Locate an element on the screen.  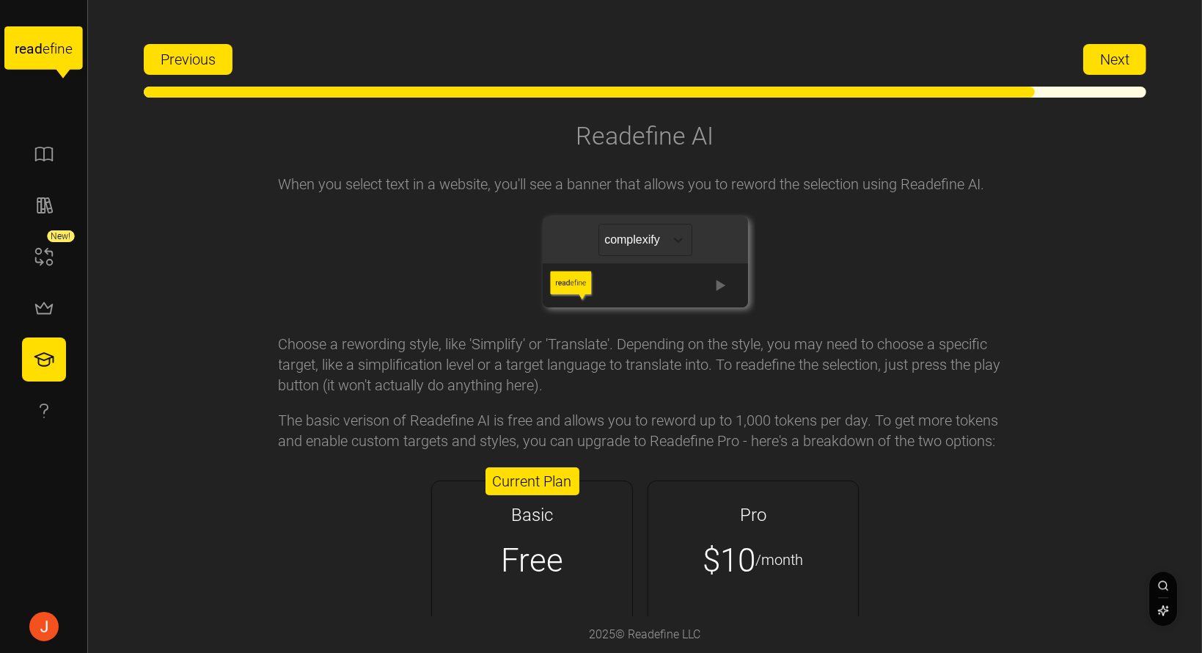
div: Current Plan is located at coordinates (532, 481).